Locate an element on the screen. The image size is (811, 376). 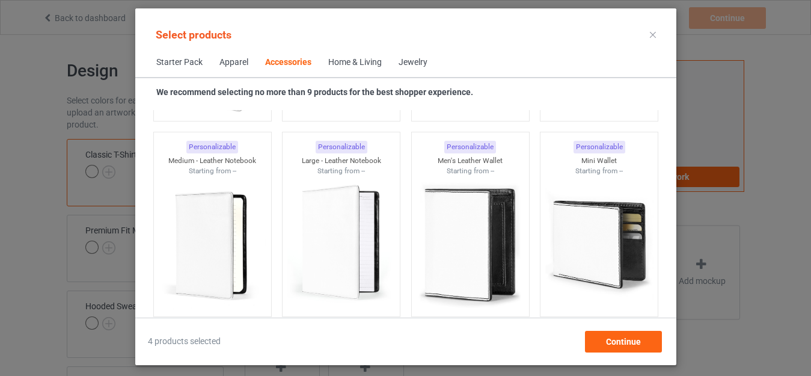
span: Continue is located at coordinates (623, 342).